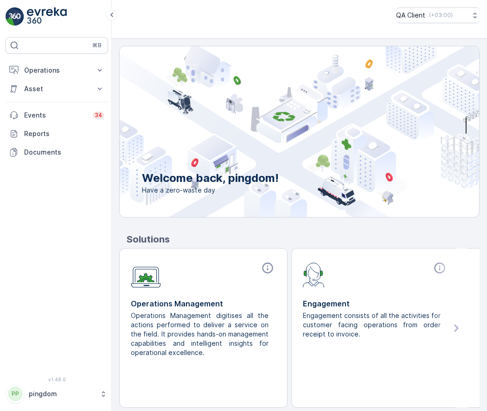 The image size is (487, 411). I want to click on div: PP, so click(15, 394).